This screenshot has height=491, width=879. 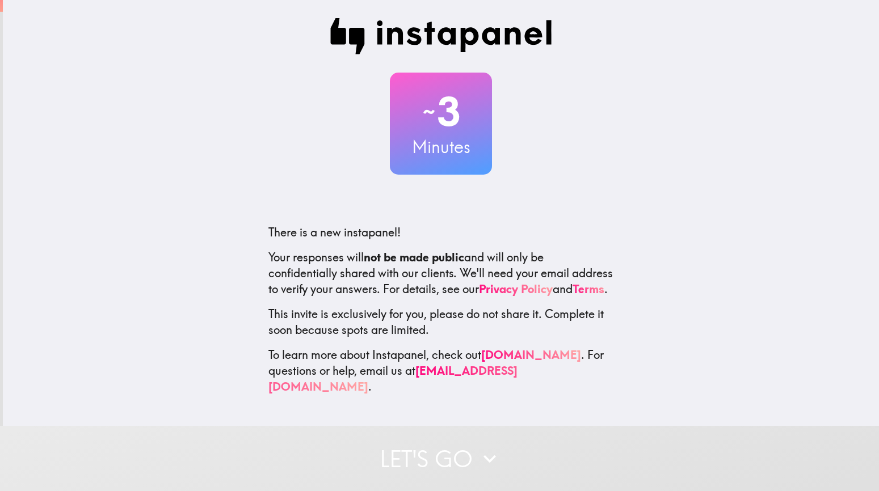 I want to click on img: Instapanel, so click(x=441, y=36).